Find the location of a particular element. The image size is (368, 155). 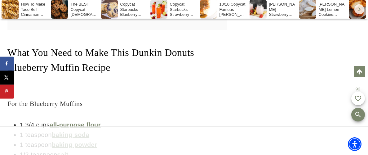

a: Scroll to top is located at coordinates (360, 72).